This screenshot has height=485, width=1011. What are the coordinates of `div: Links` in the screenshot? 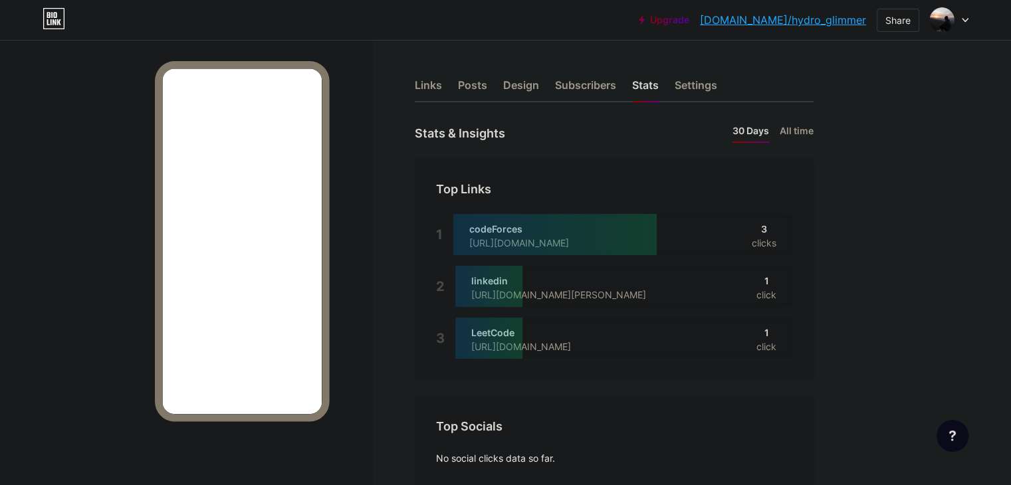 It's located at (428, 89).